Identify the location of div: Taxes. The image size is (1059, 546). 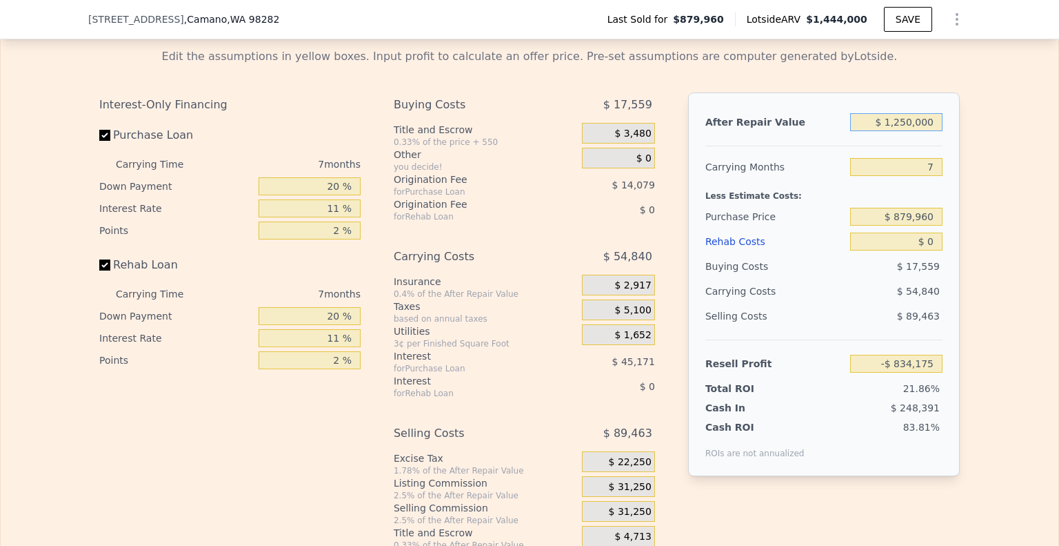
(485, 306).